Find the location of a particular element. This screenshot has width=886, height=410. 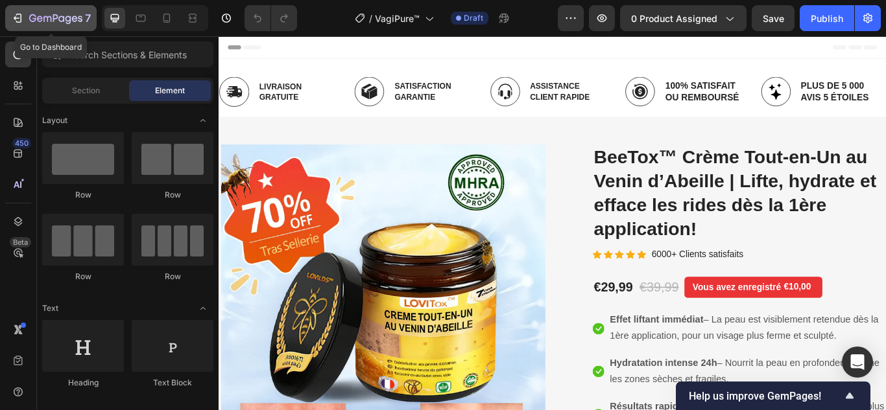

p: 6000+ Clients satisfaits is located at coordinates (558, 255).